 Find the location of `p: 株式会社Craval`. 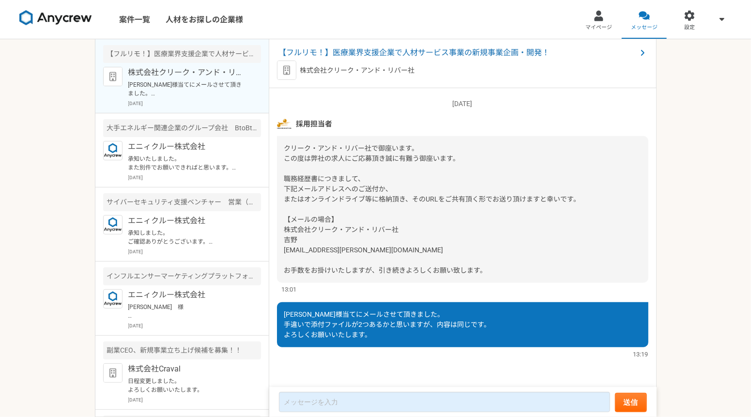

p: 株式会社Craval is located at coordinates (188, 369).